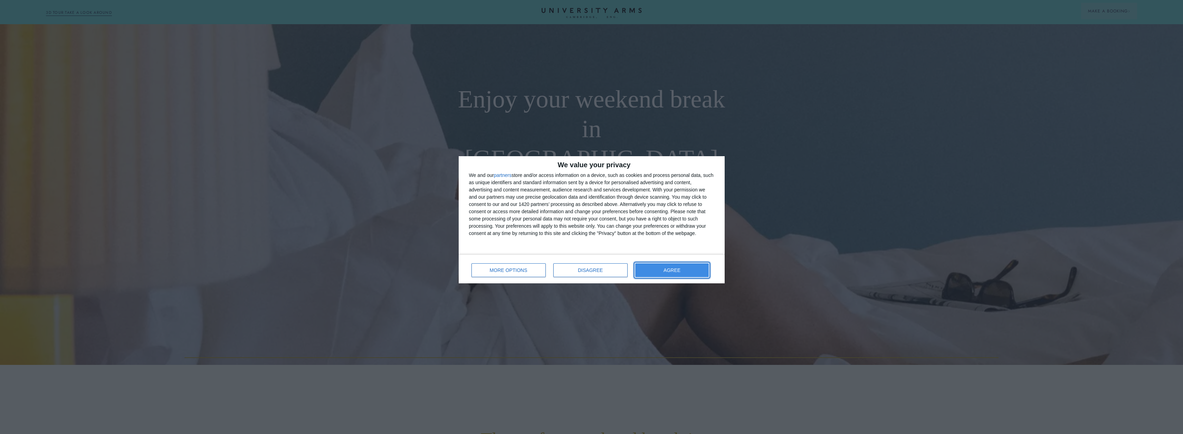 This screenshot has width=1183, height=434. I want to click on button: MORE OPTIONS, so click(509, 270).